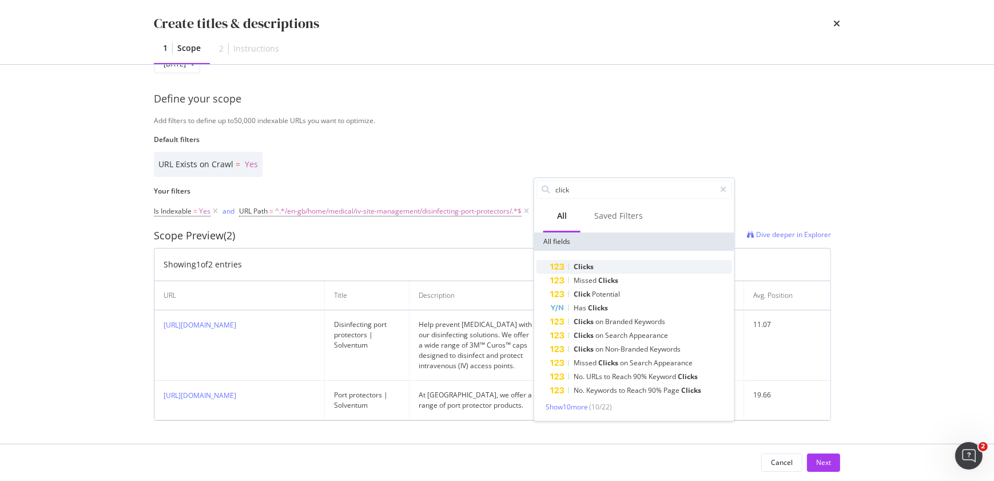  I want to click on th: Title, so click(367, 295).